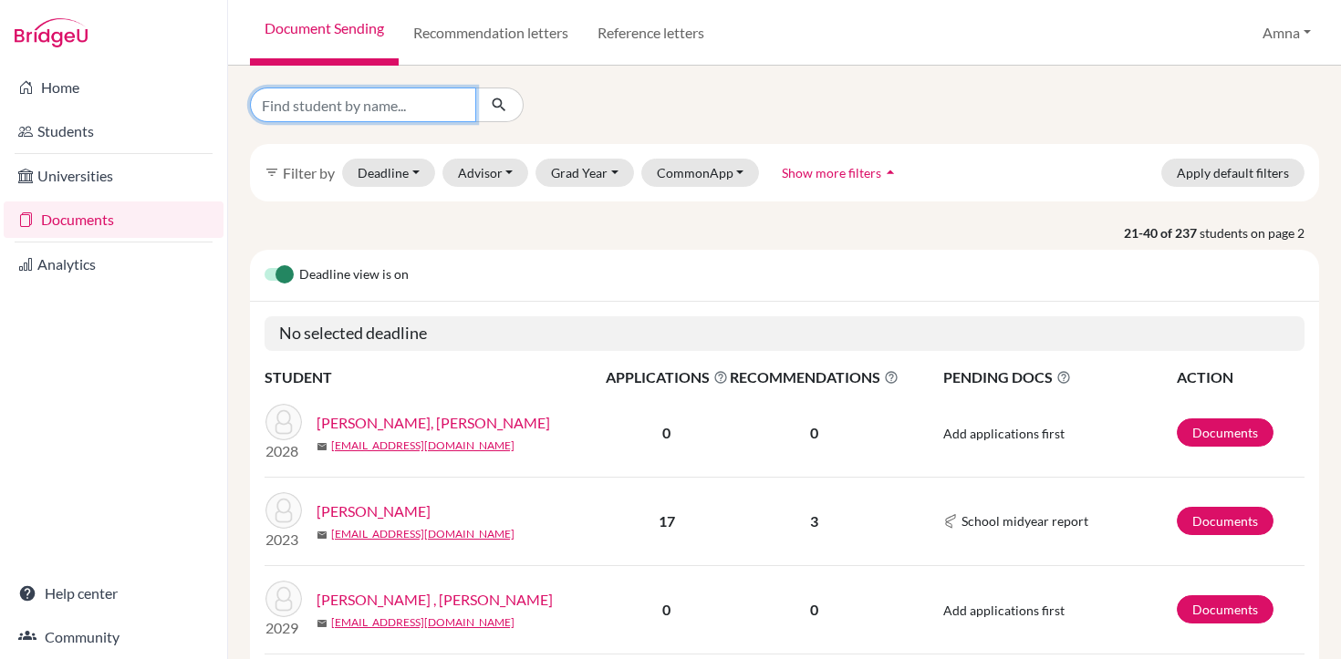 This screenshot has height=659, width=1341. Describe the element at coordinates (113, 637) in the screenshot. I see `a: Community` at that location.